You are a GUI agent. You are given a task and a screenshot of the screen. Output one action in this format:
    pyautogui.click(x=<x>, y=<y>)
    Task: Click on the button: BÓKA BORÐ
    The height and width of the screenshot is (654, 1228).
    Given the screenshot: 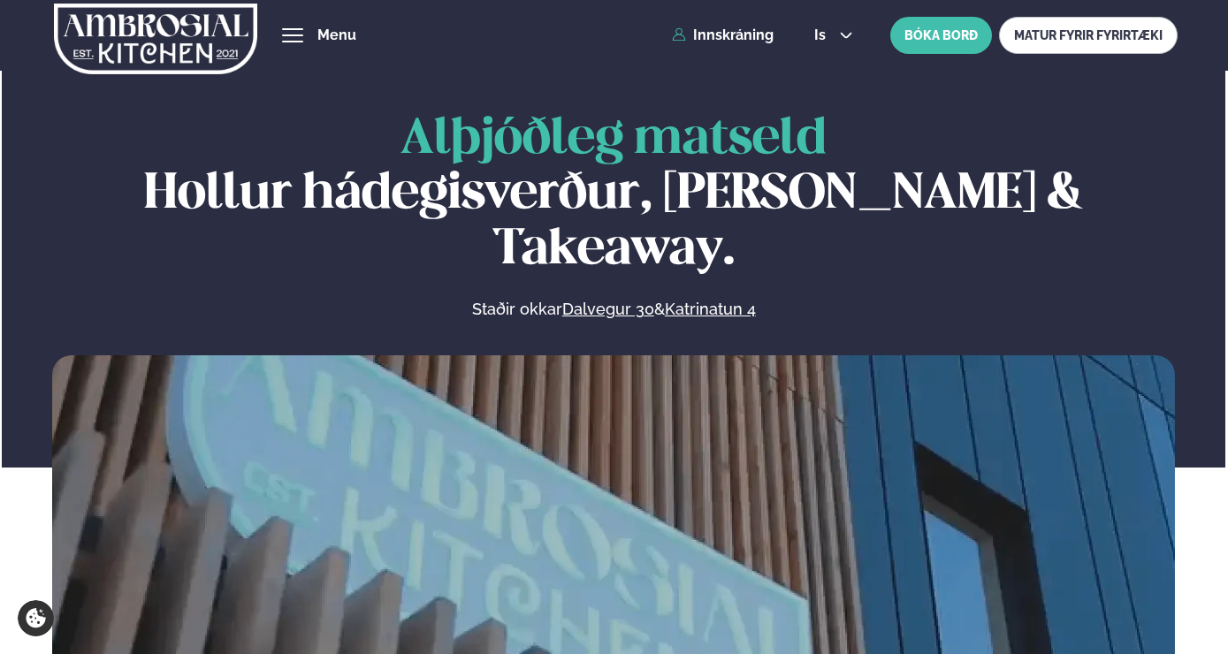 What is the action you would take?
    pyautogui.click(x=941, y=35)
    